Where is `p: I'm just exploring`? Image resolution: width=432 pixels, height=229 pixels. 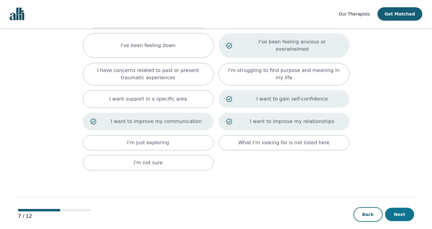
p: I'm just exploring is located at coordinates (148, 143).